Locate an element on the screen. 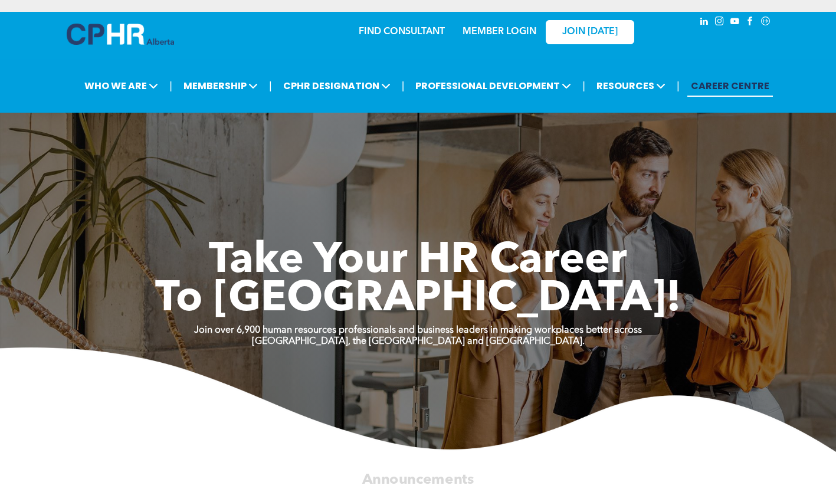  a: FIND CONSULTANT is located at coordinates (402, 32).